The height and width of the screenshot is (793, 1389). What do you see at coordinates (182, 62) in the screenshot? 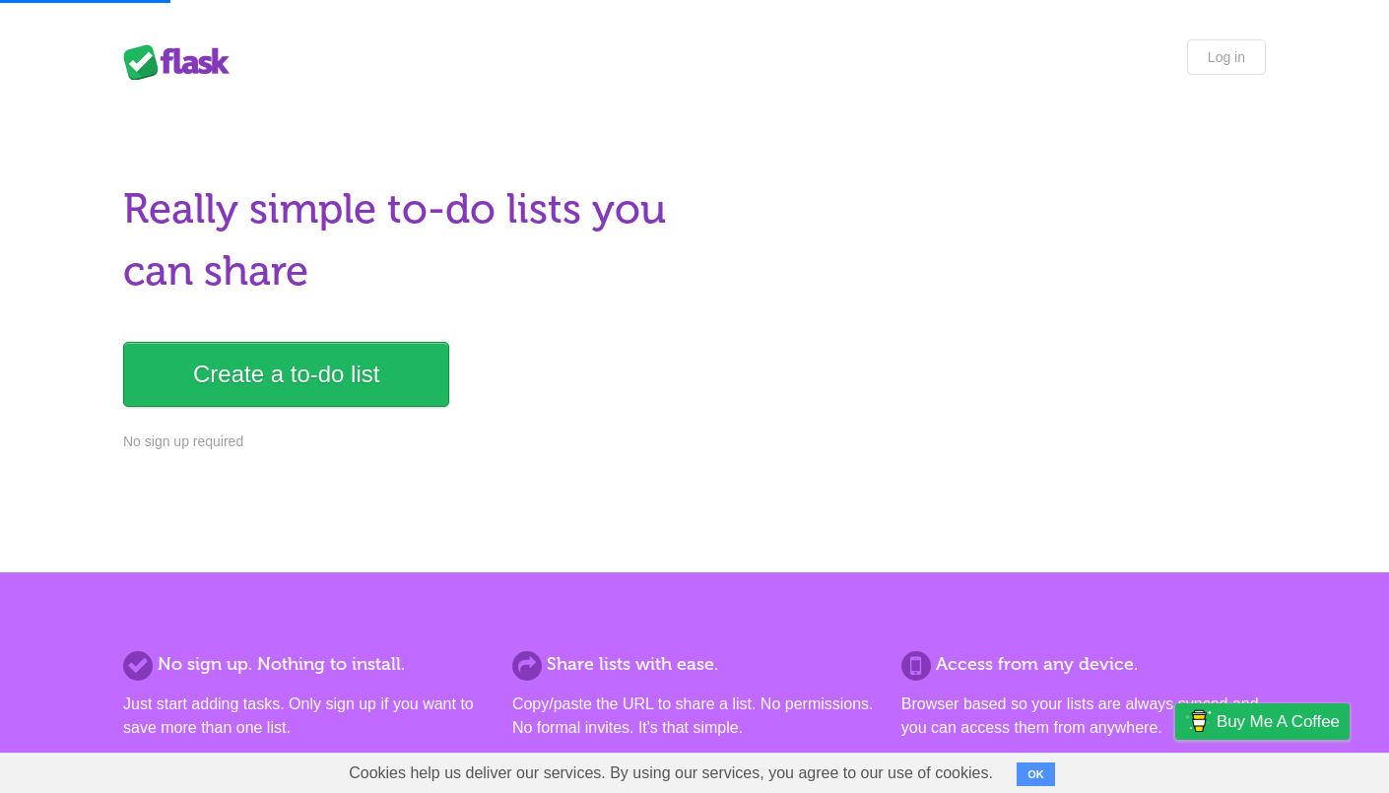
I see `div: Flask Lists` at bounding box center [182, 62].